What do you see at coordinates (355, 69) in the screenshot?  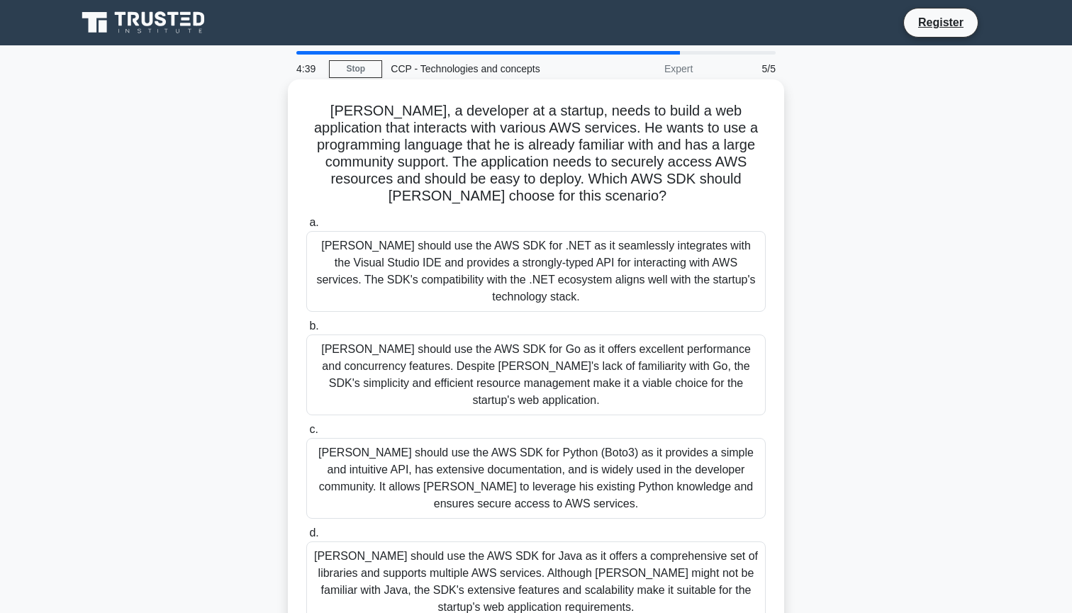 I see `a: Stop` at bounding box center [355, 69].